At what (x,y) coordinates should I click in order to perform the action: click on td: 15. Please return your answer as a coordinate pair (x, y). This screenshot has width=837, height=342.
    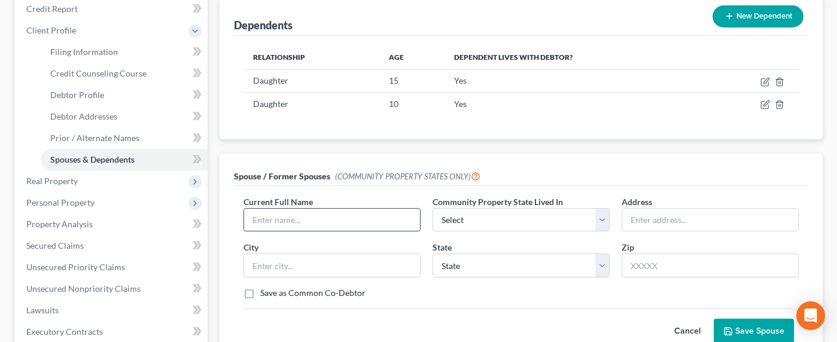
    Looking at the image, I should click on (412, 81).